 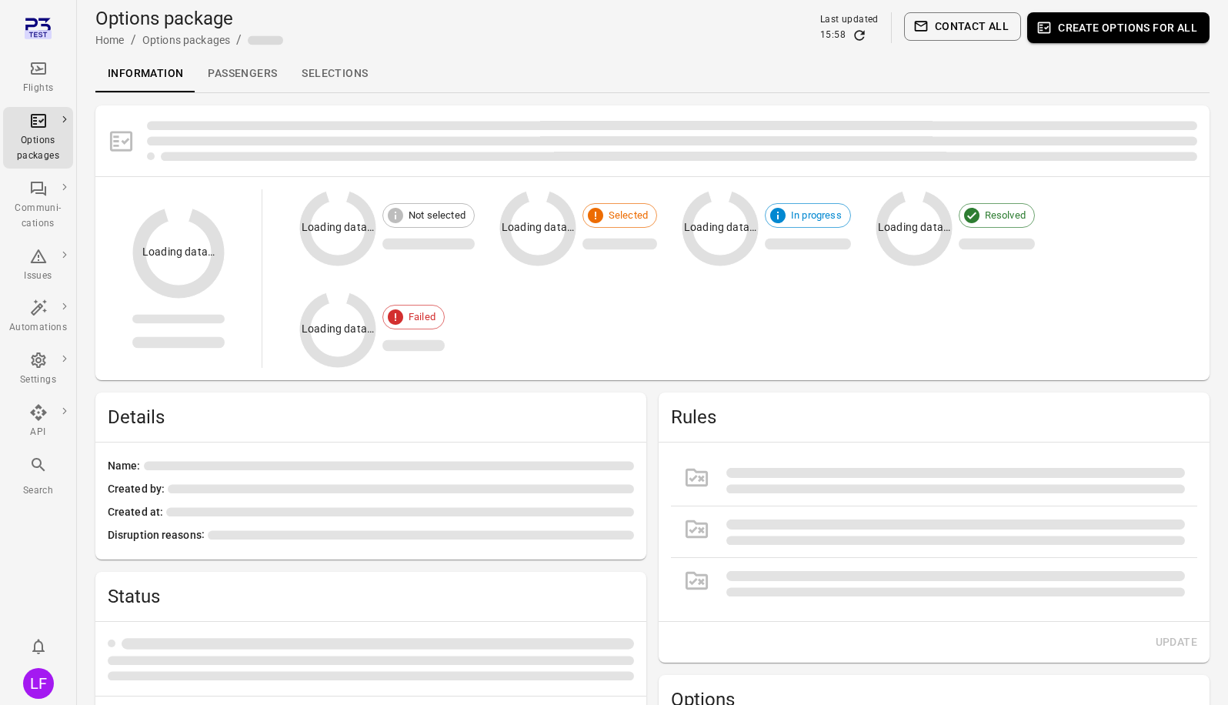 What do you see at coordinates (38, 149) in the screenshot?
I see `div: Options packages` at bounding box center [38, 149].